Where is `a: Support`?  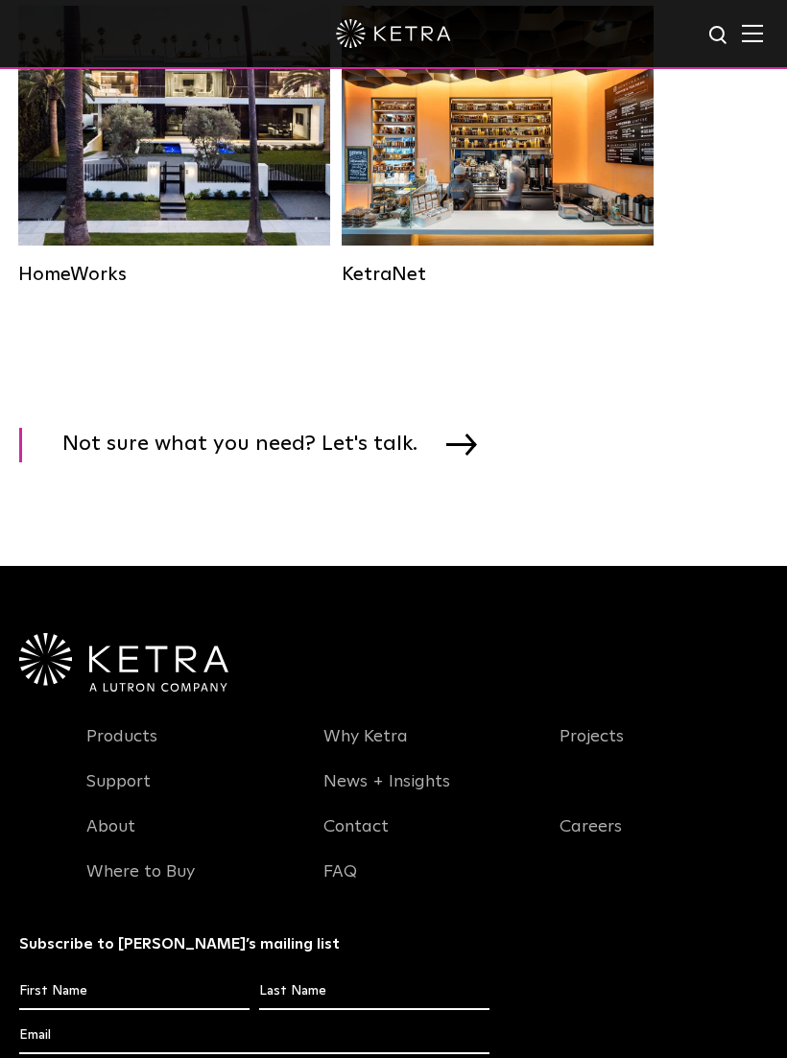 a: Support is located at coordinates (118, 793).